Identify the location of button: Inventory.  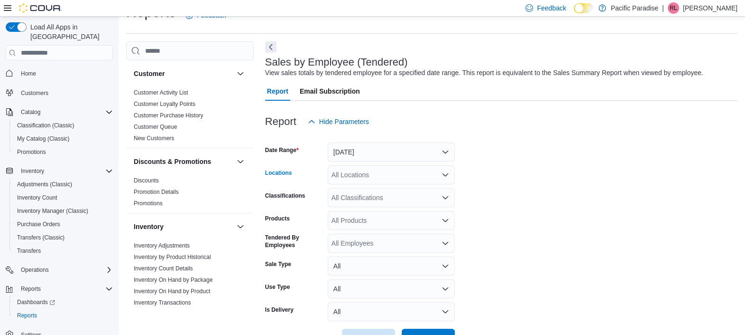
(32, 171).